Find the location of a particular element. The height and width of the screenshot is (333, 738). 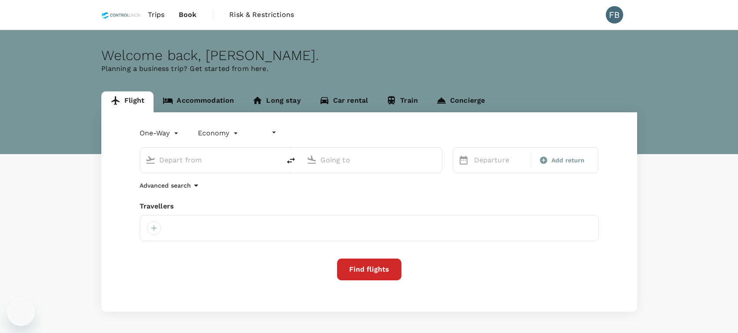

span: Risk & Restrictions is located at coordinates (261, 15).